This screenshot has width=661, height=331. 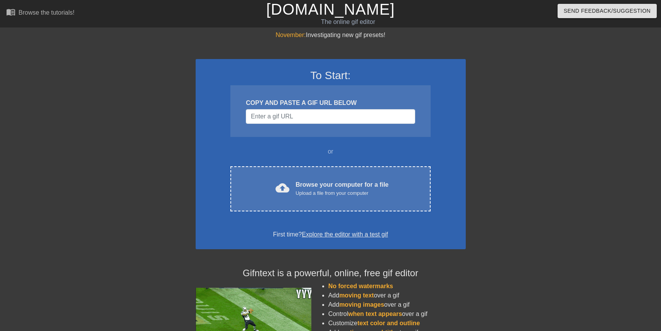 What do you see at coordinates (607, 11) in the screenshot?
I see `button: Send Feedback/Suggestion` at bounding box center [607, 11].